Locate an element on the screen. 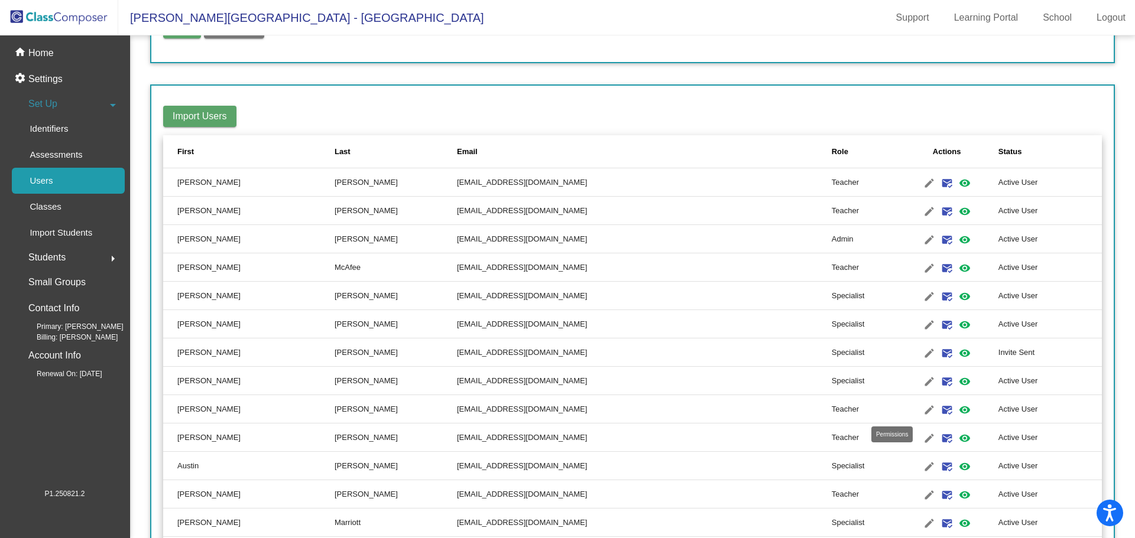 The height and width of the screenshot is (538, 1135). mat-icon: home is located at coordinates (21, 53).